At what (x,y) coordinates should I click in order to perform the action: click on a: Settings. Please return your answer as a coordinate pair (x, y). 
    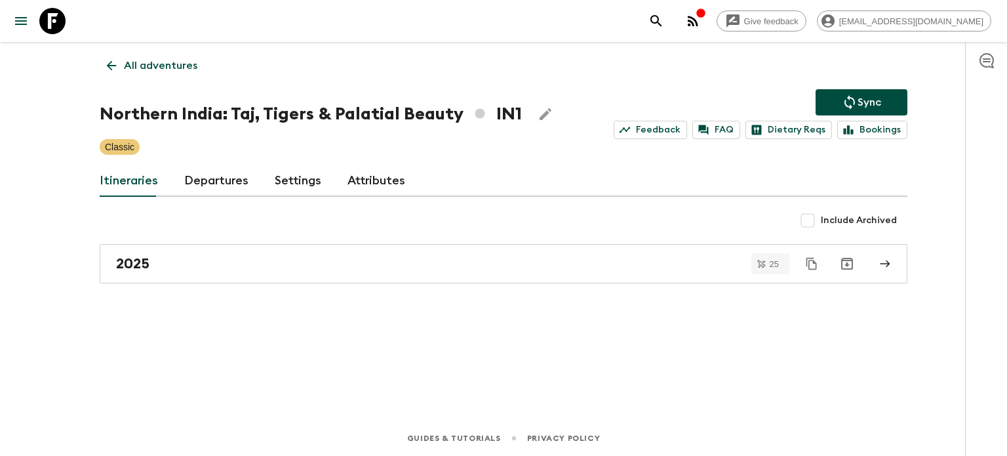
    Looking at the image, I should click on (298, 181).